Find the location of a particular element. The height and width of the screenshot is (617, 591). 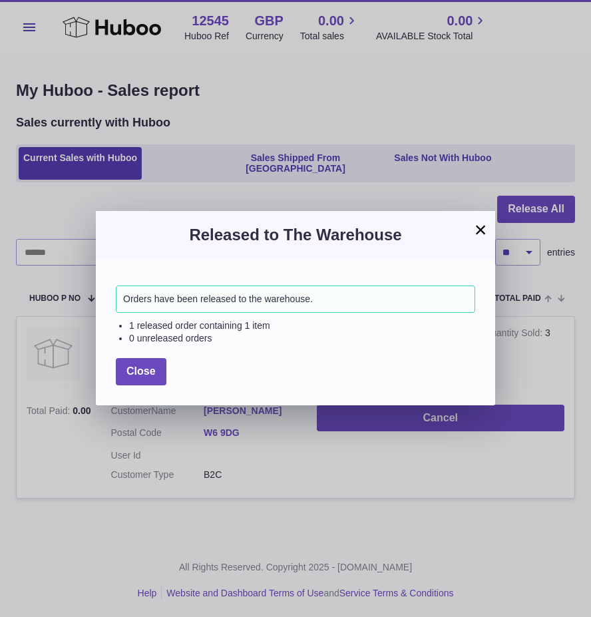

button: Close is located at coordinates (141, 371).